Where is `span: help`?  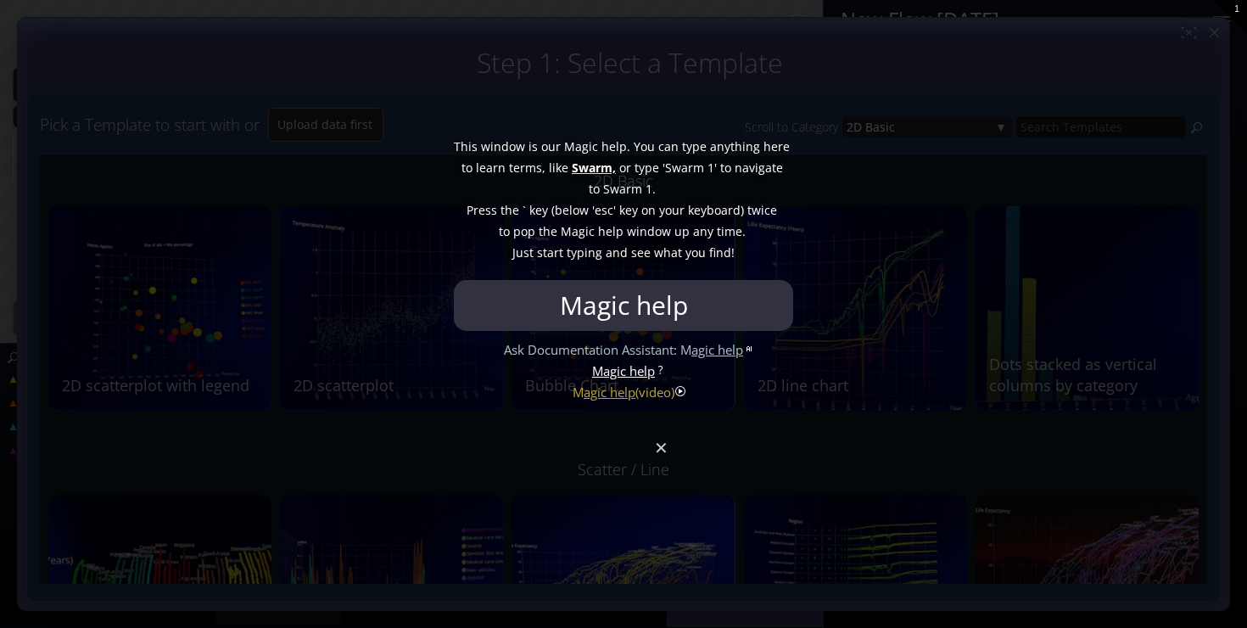
span: help is located at coordinates (611, 231).